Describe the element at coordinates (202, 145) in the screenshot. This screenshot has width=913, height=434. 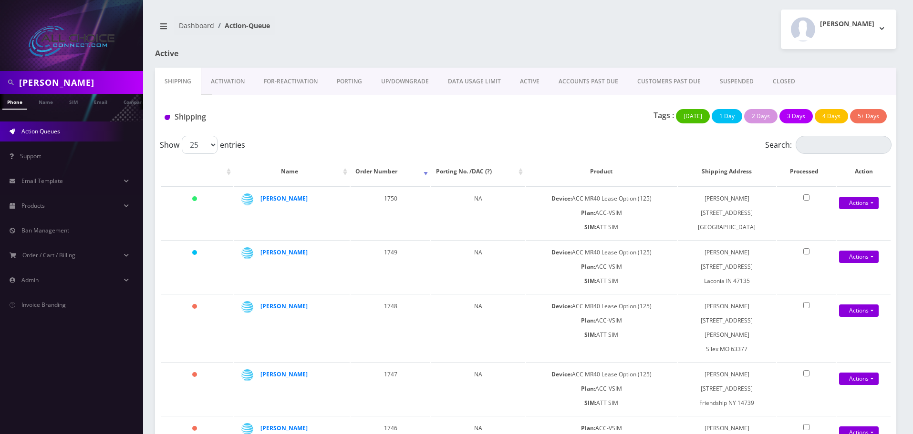
I see `label: Show entries` at that location.